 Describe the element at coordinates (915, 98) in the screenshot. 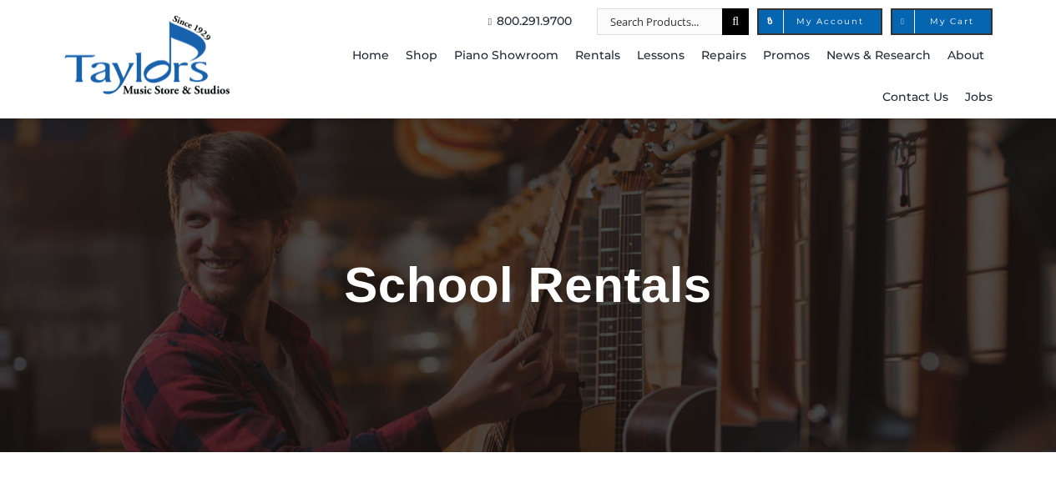

I see `a: Contact Us` at that location.